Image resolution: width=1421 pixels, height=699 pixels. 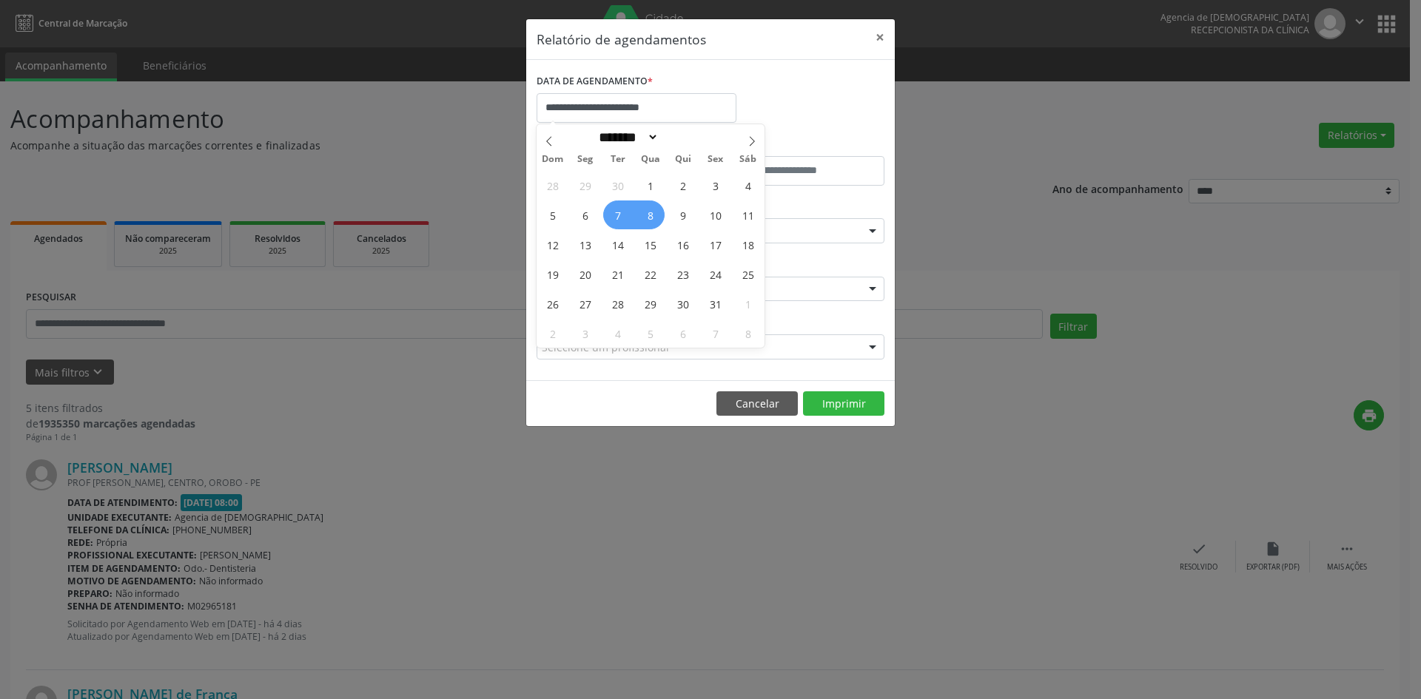 I want to click on span: Outubro 27, 2025, so click(x=585, y=303).